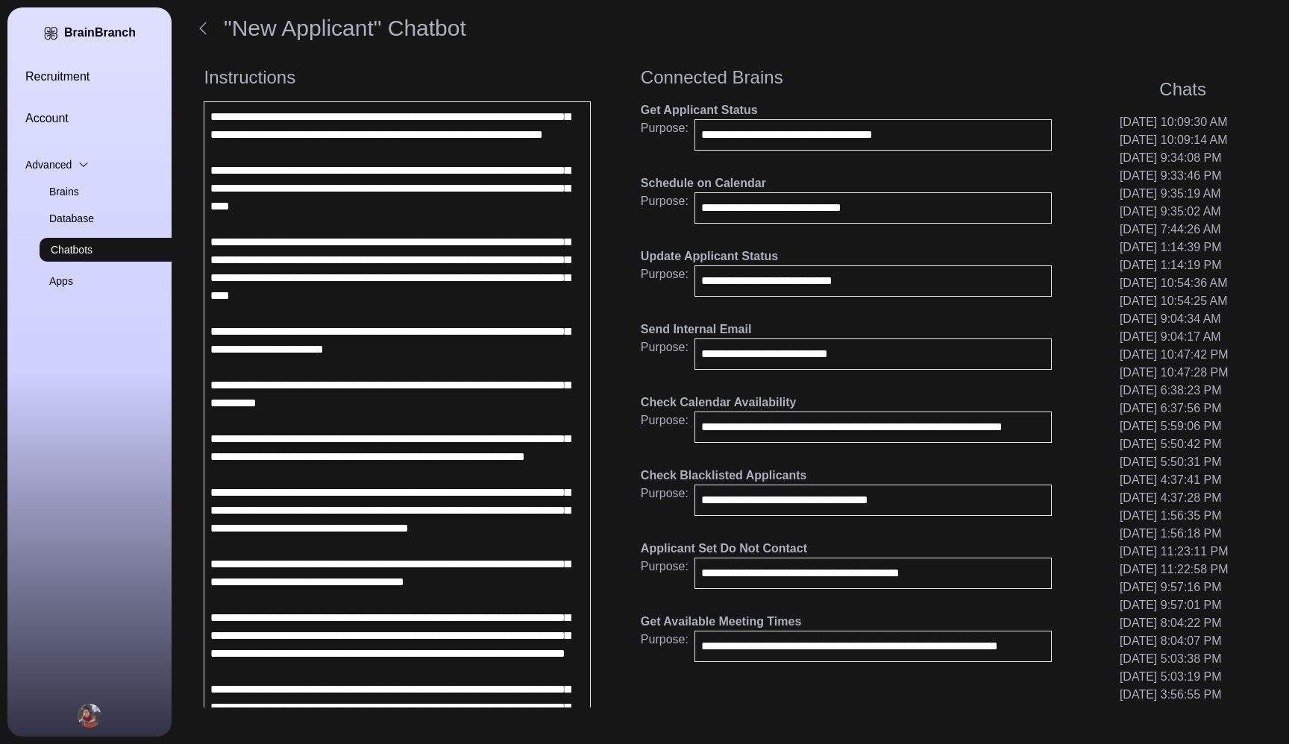 The width and height of the screenshot is (1289, 744). What do you see at coordinates (51, 33) in the screenshot?
I see `img: BrainBranch Logo` at bounding box center [51, 33].